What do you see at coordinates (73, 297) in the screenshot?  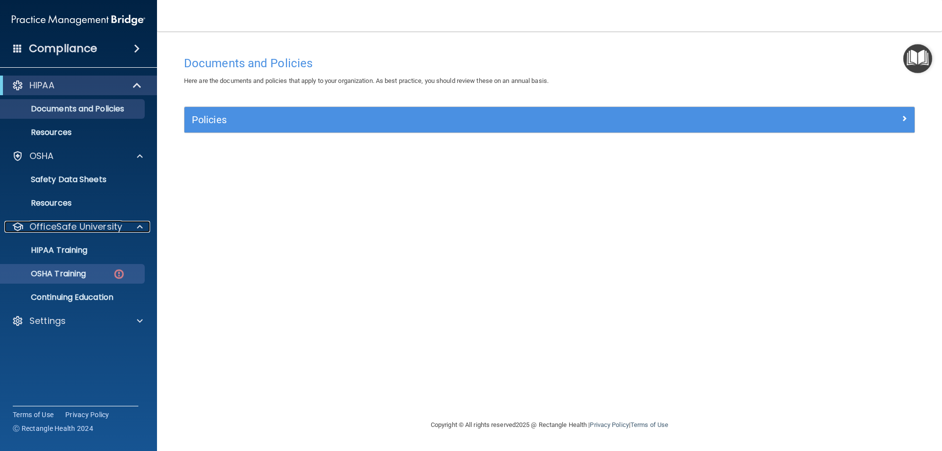 I see `p: Continuing Education` at bounding box center [73, 297].